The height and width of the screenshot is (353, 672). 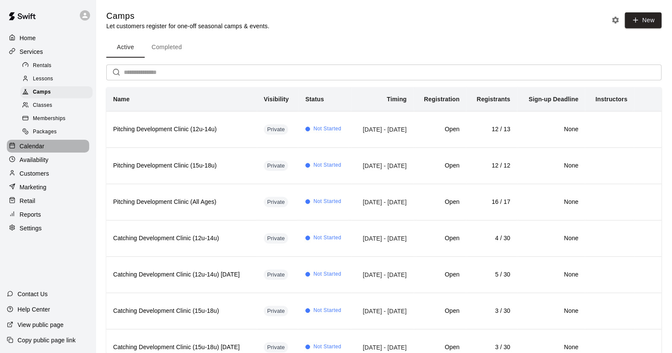 What do you see at coordinates (492, 129) in the screenshot?
I see `h6: 12 / 13` at bounding box center [492, 129].